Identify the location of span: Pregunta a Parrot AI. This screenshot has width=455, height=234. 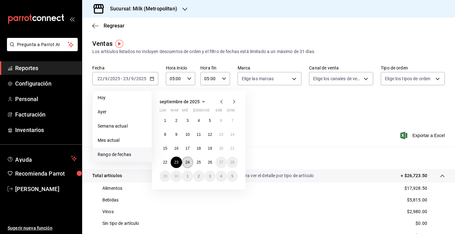
(42, 45).